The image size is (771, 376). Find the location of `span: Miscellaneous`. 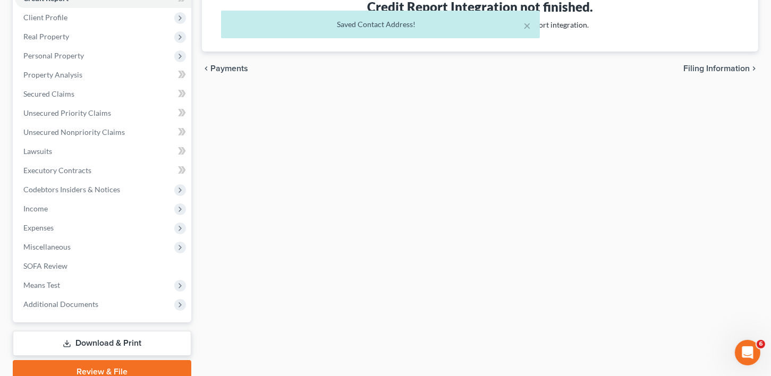

span: Miscellaneous is located at coordinates (47, 246).